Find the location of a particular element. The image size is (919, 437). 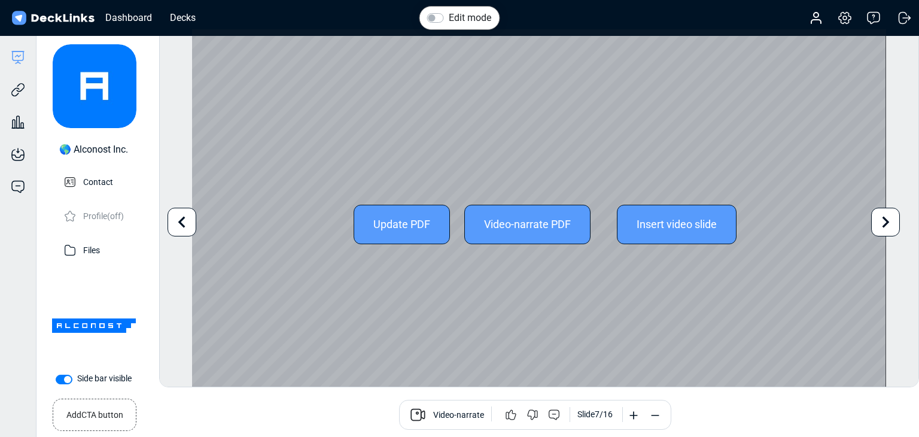

div: Slide 7 / 16 is located at coordinates (594, 414).